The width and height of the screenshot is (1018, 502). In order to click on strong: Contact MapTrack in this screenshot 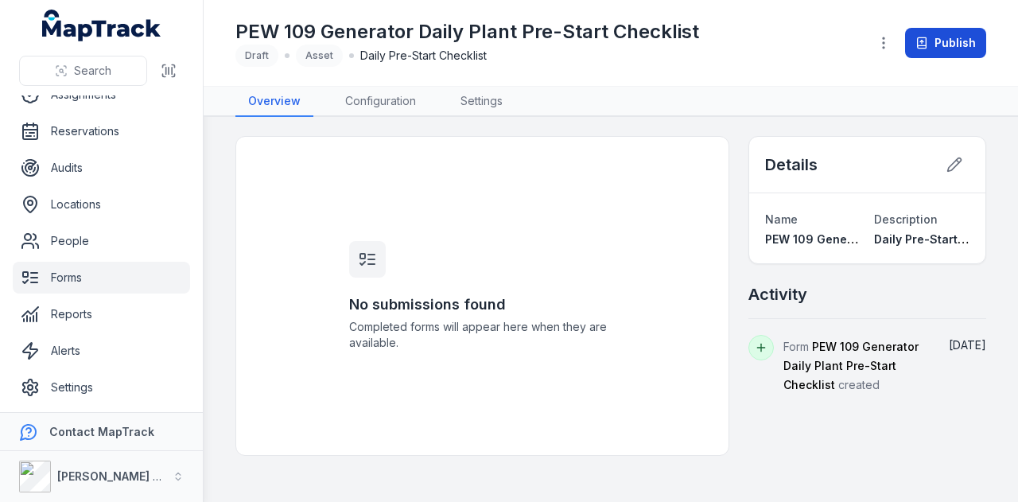, I will do `click(102, 431)`.